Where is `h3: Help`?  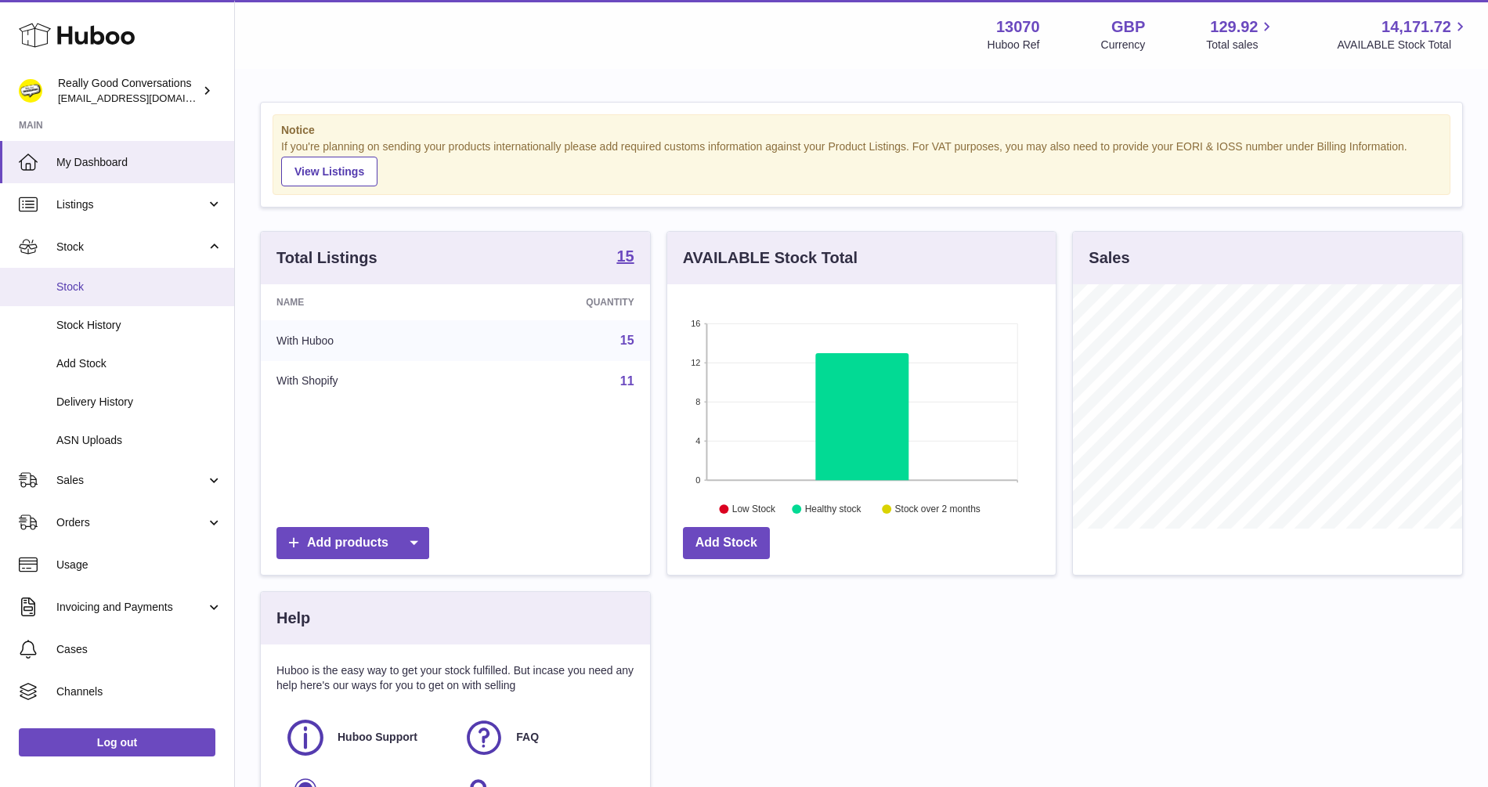 h3: Help is located at coordinates (293, 618).